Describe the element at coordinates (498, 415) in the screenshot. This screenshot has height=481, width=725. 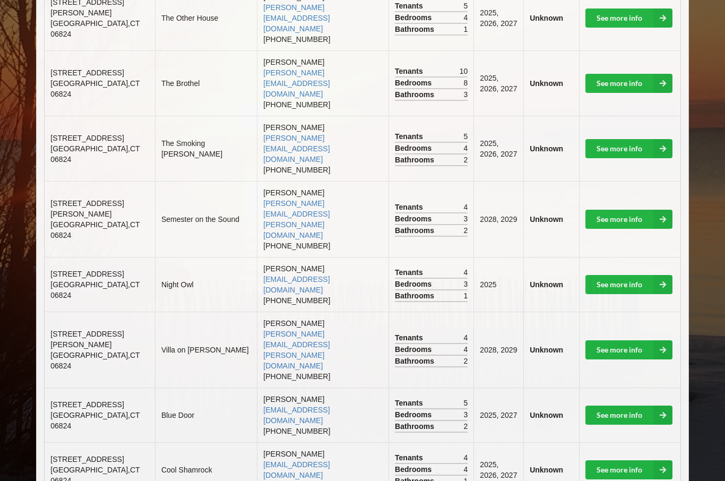
I see `td: 2025, 2027` at that location.